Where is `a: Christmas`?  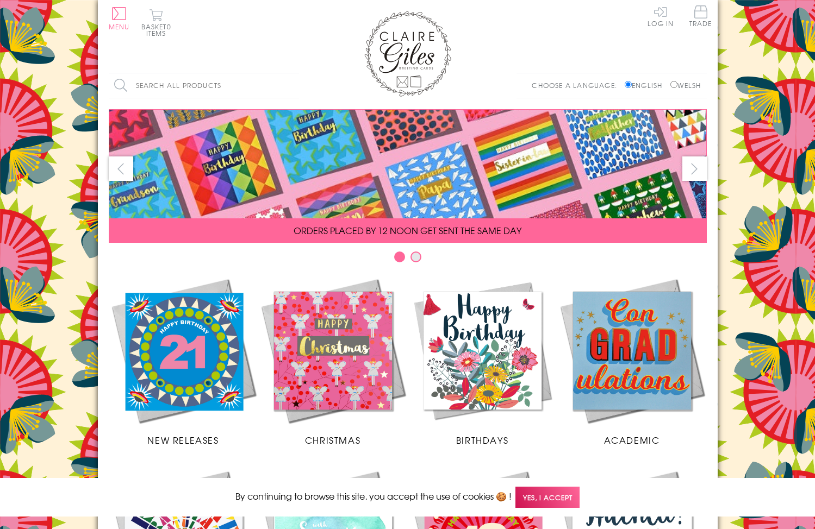 a: Christmas is located at coordinates (333, 361).